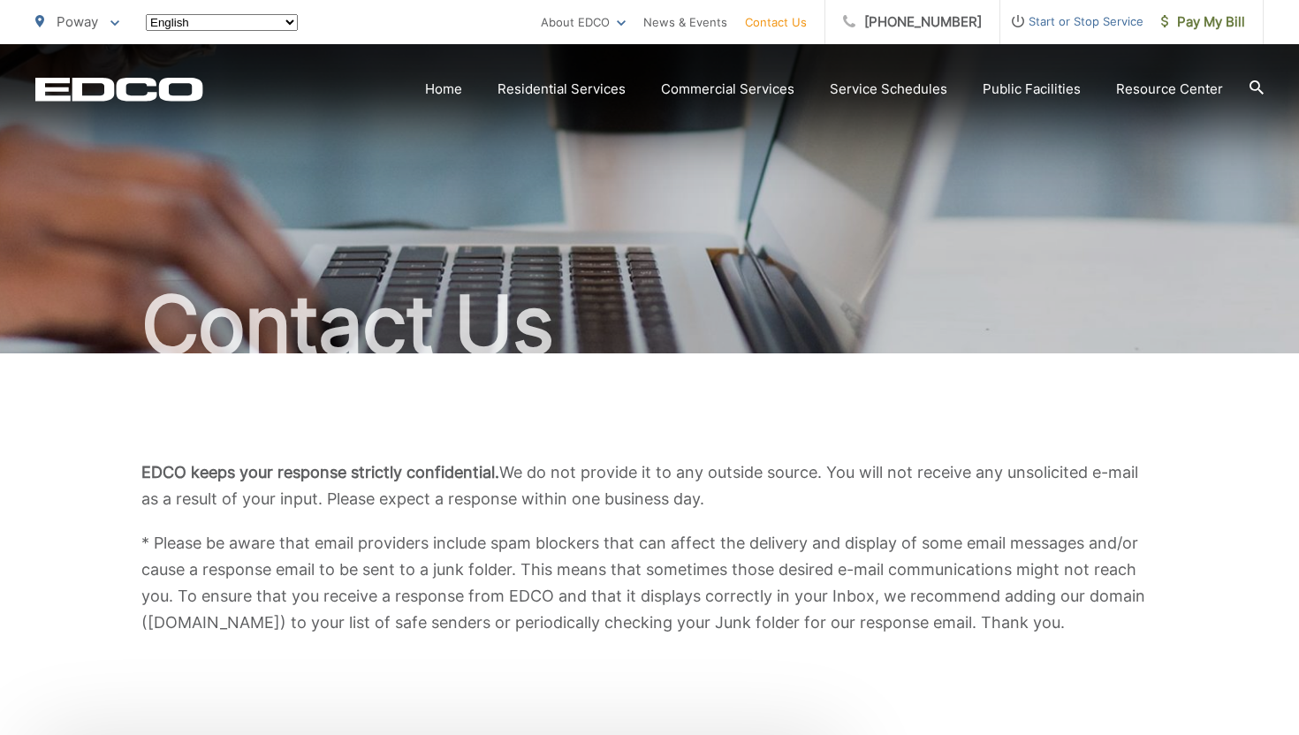 Image resolution: width=1299 pixels, height=735 pixels. I want to click on span: Poway, so click(77, 21).